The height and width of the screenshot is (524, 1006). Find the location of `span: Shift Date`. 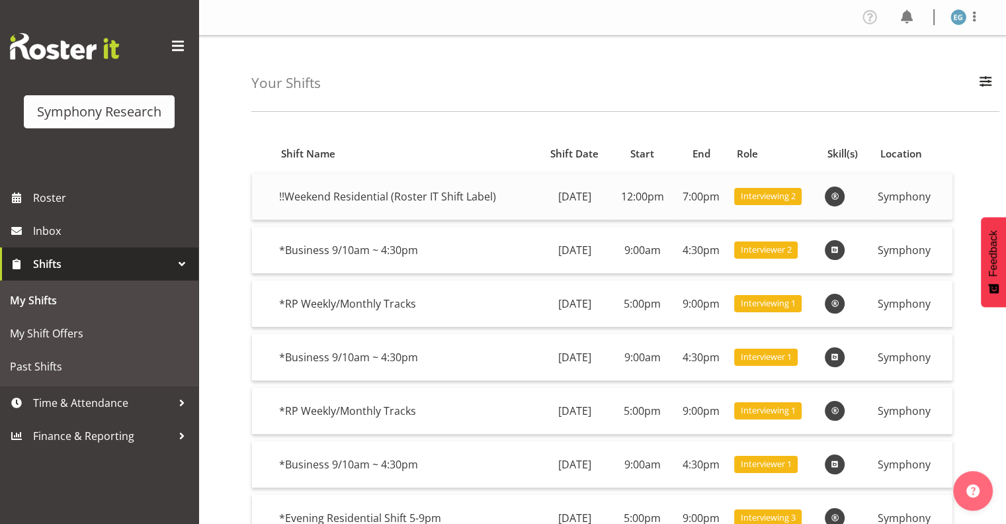

span: Shift Date is located at coordinates (574, 153).